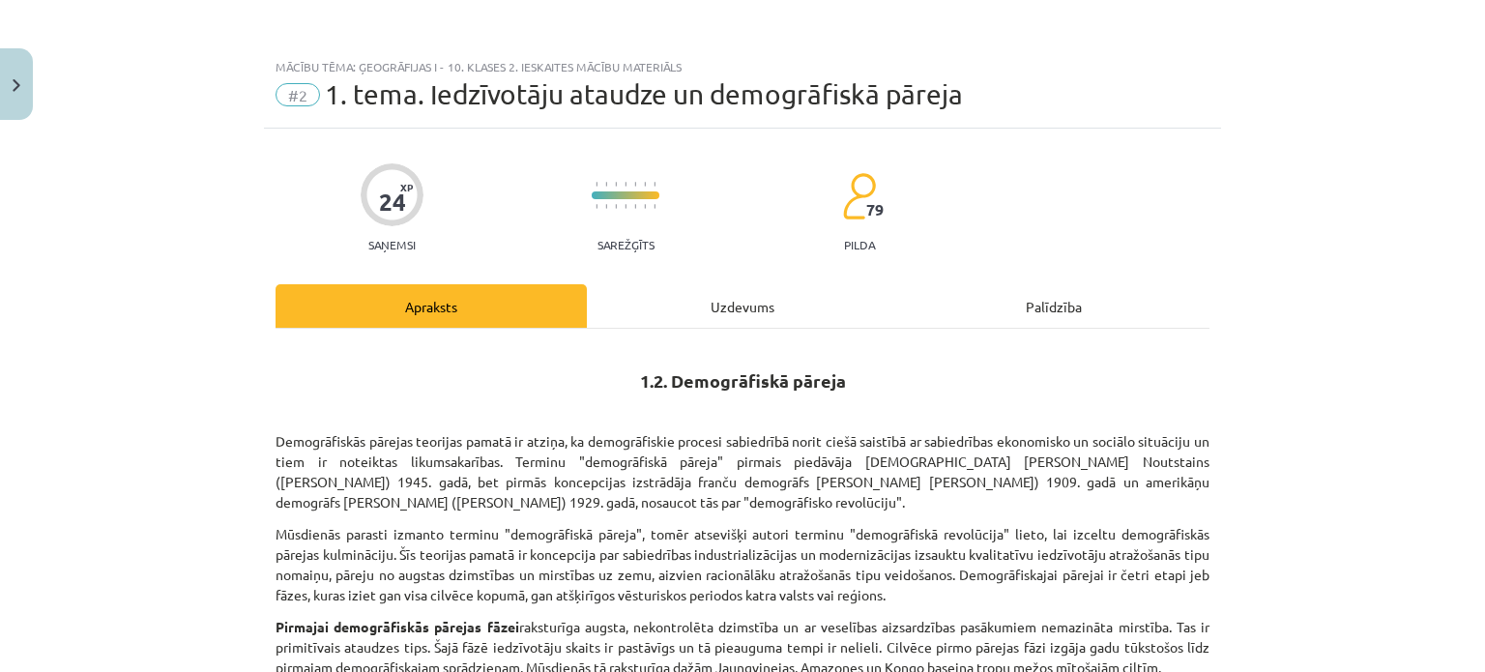 The image size is (1485, 672). What do you see at coordinates (392, 202) in the screenshot?
I see `div: 24` at bounding box center [392, 202].